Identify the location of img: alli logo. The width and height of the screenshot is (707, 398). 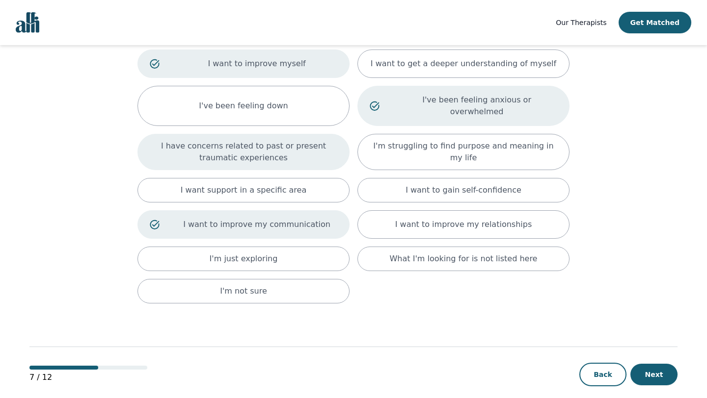
(27, 23).